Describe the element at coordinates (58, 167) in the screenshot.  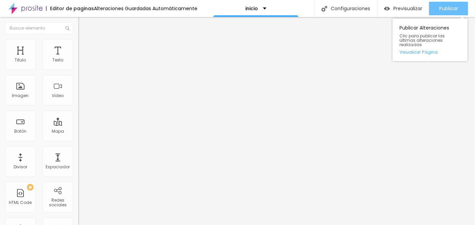
I see `div: Espaciador` at that location.